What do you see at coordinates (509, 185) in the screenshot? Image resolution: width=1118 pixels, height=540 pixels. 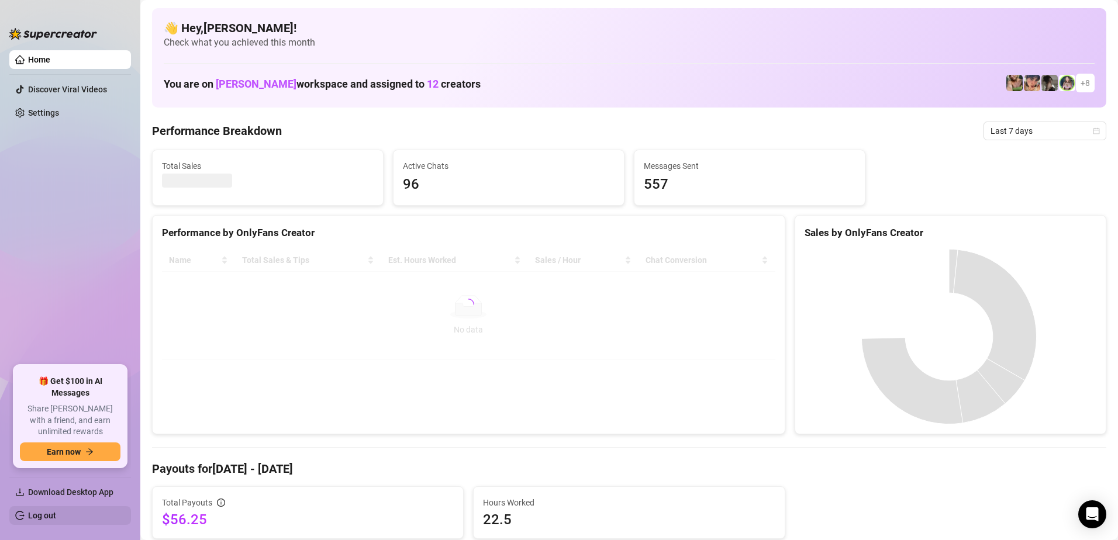 I see `span: 96` at bounding box center [509, 185].